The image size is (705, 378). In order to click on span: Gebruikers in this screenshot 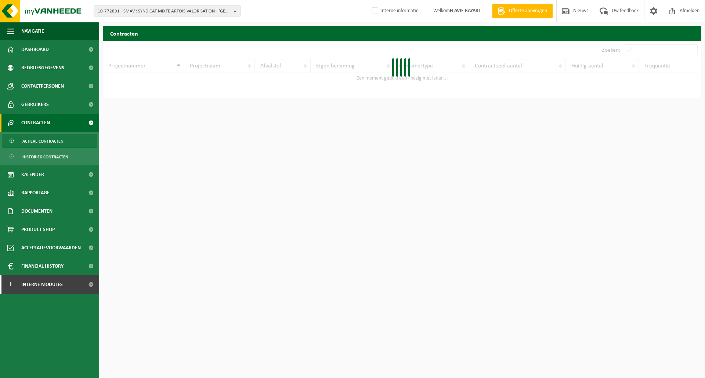, I will do `click(35, 105)`.